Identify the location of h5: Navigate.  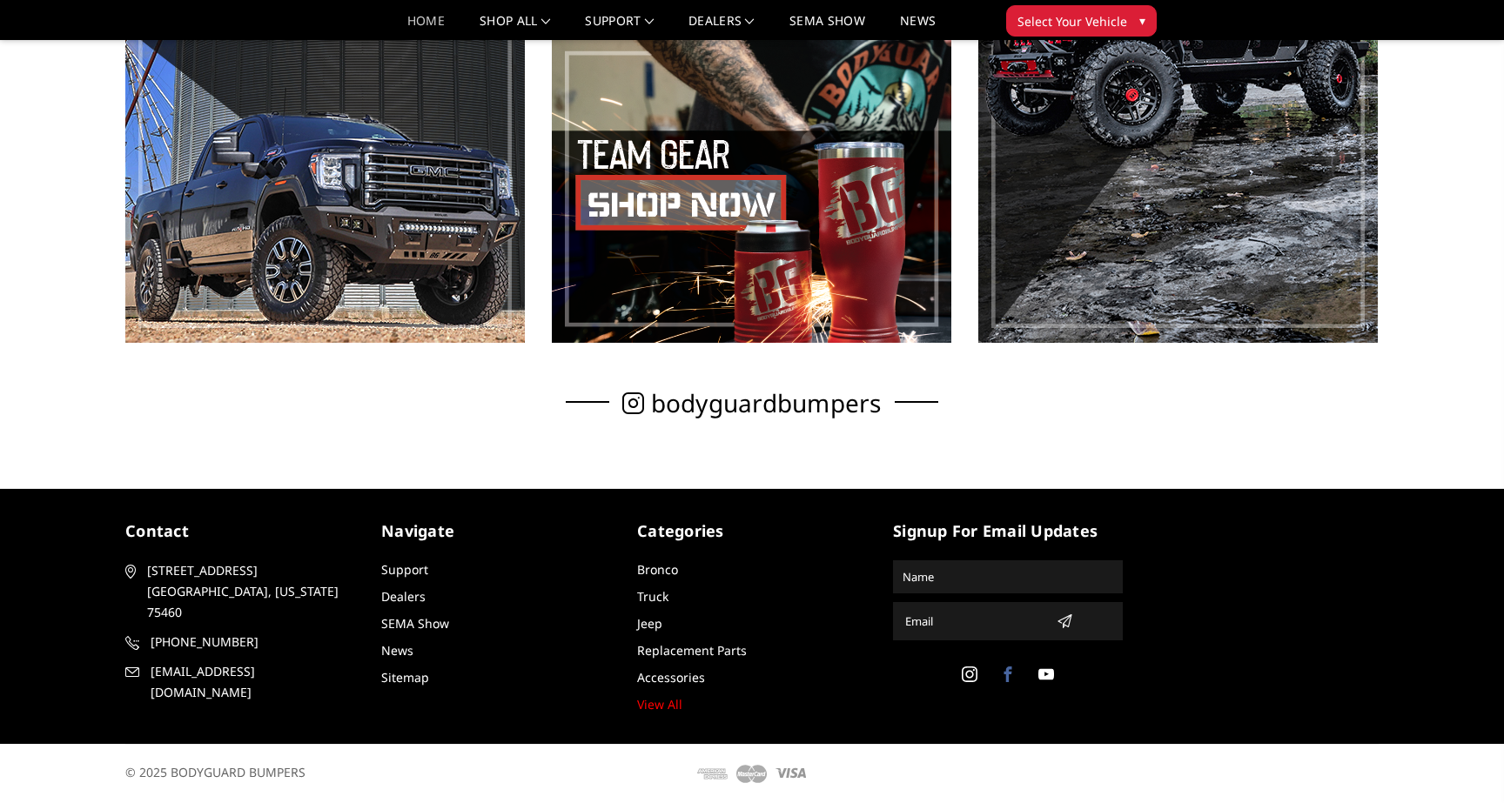
(496, 531).